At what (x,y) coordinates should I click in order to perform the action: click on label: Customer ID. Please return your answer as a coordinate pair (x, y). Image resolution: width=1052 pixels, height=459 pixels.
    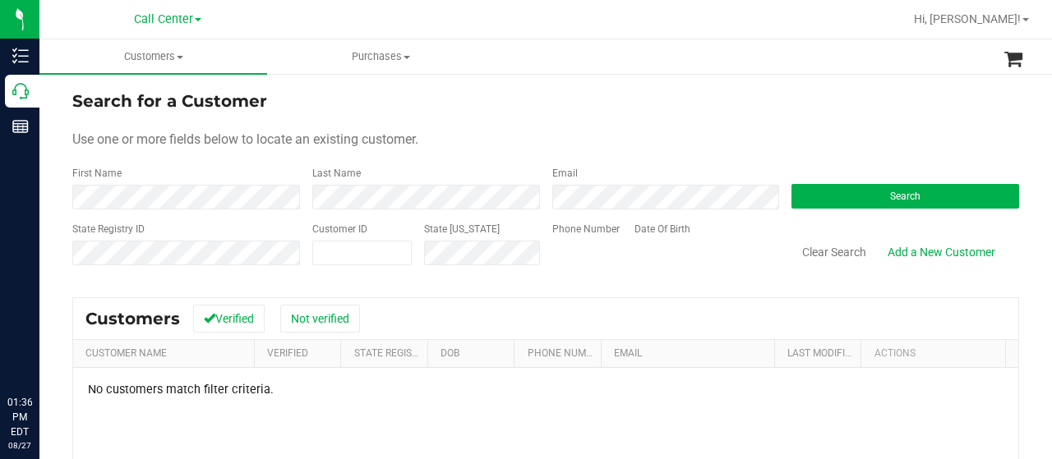
    Looking at the image, I should click on (339, 229).